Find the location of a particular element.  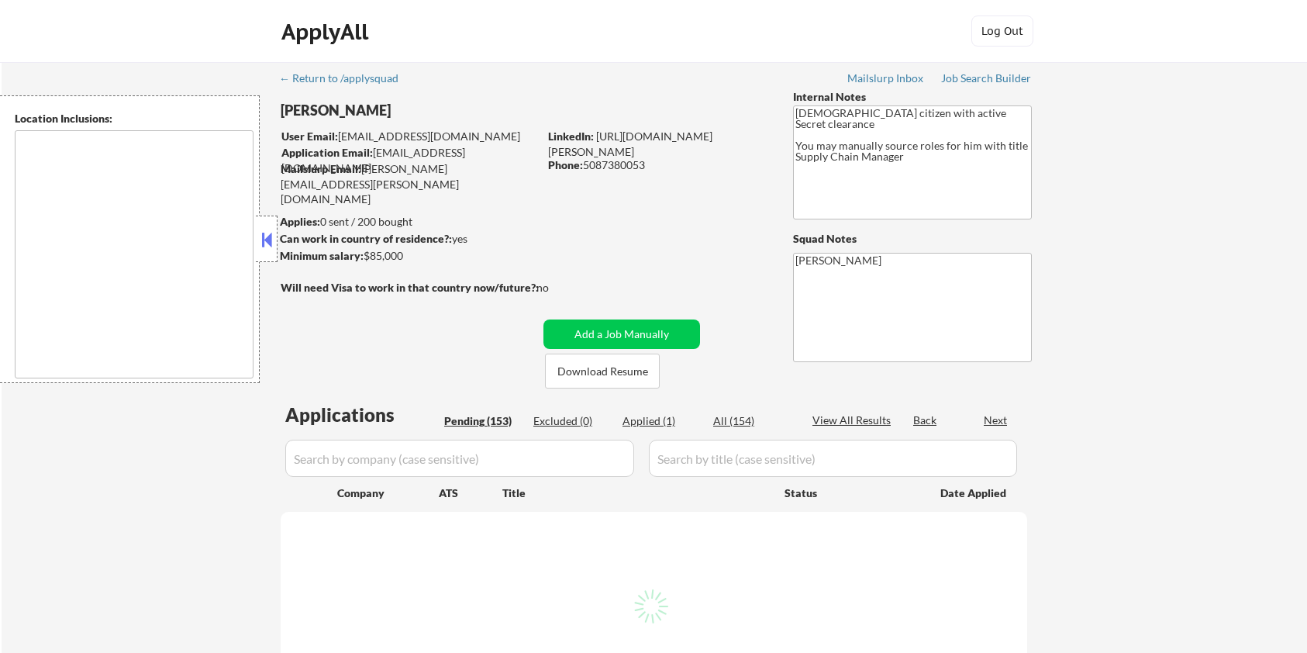

a: Mailslurp Inbox is located at coordinates (886, 80).